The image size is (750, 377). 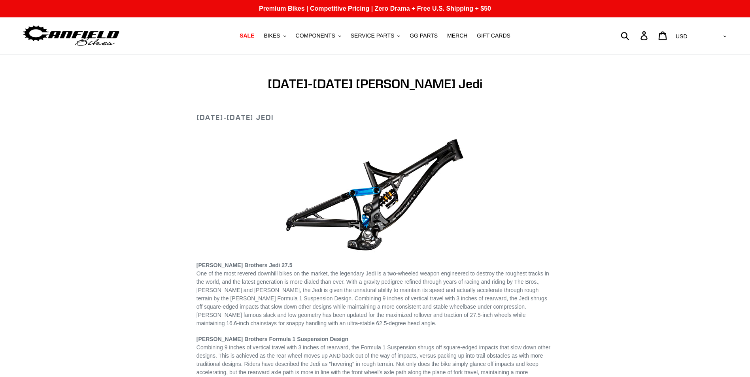 I want to click on a: SALE, so click(x=247, y=36).